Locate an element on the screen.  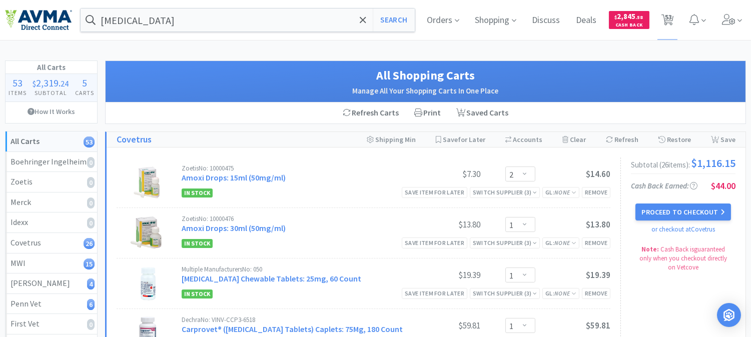
a: First Vet0 is located at coordinates (51, 324).